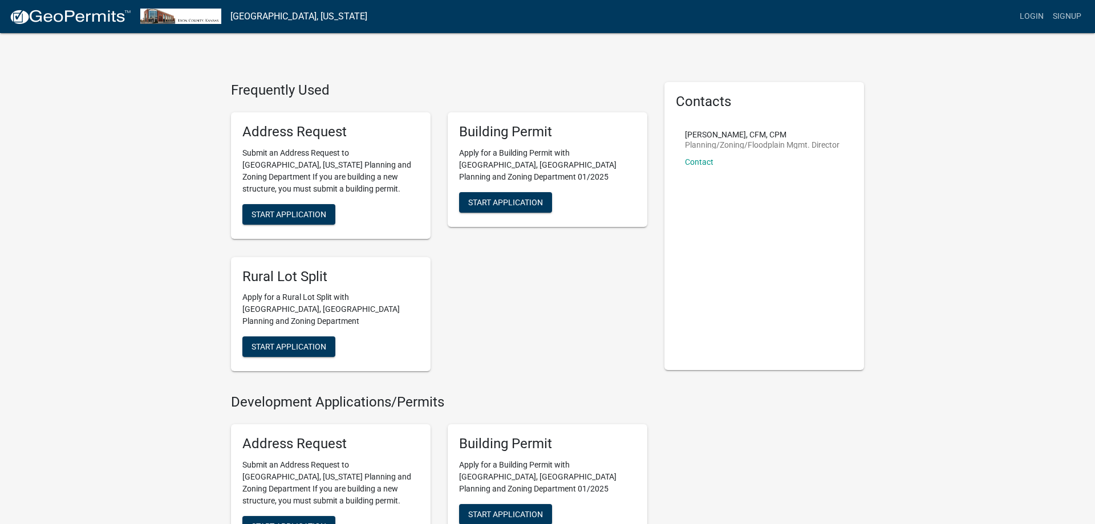 The width and height of the screenshot is (1095, 524). I want to click on h5: Contacts, so click(764, 102).